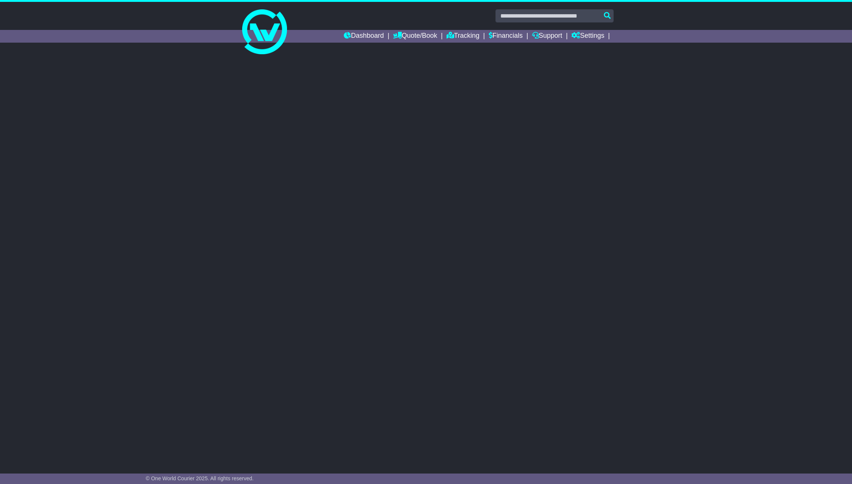  What do you see at coordinates (506, 36) in the screenshot?
I see `a: Financials` at bounding box center [506, 36].